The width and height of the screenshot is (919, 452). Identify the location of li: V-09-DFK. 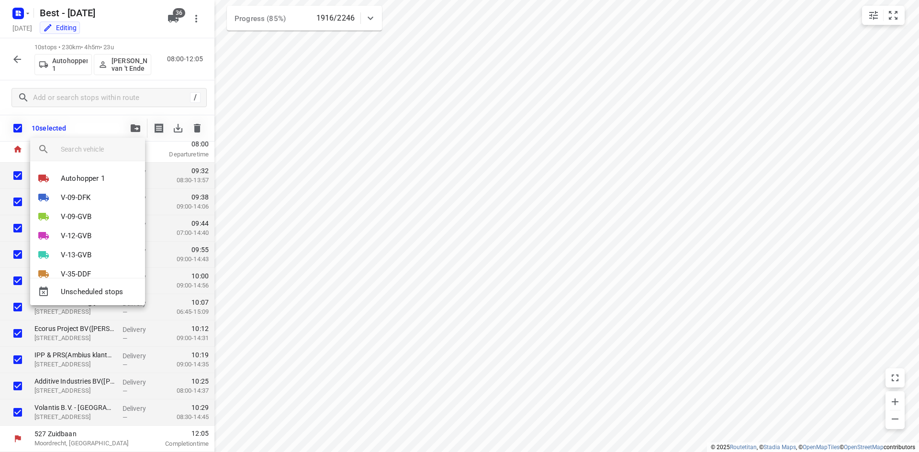
(88, 198).